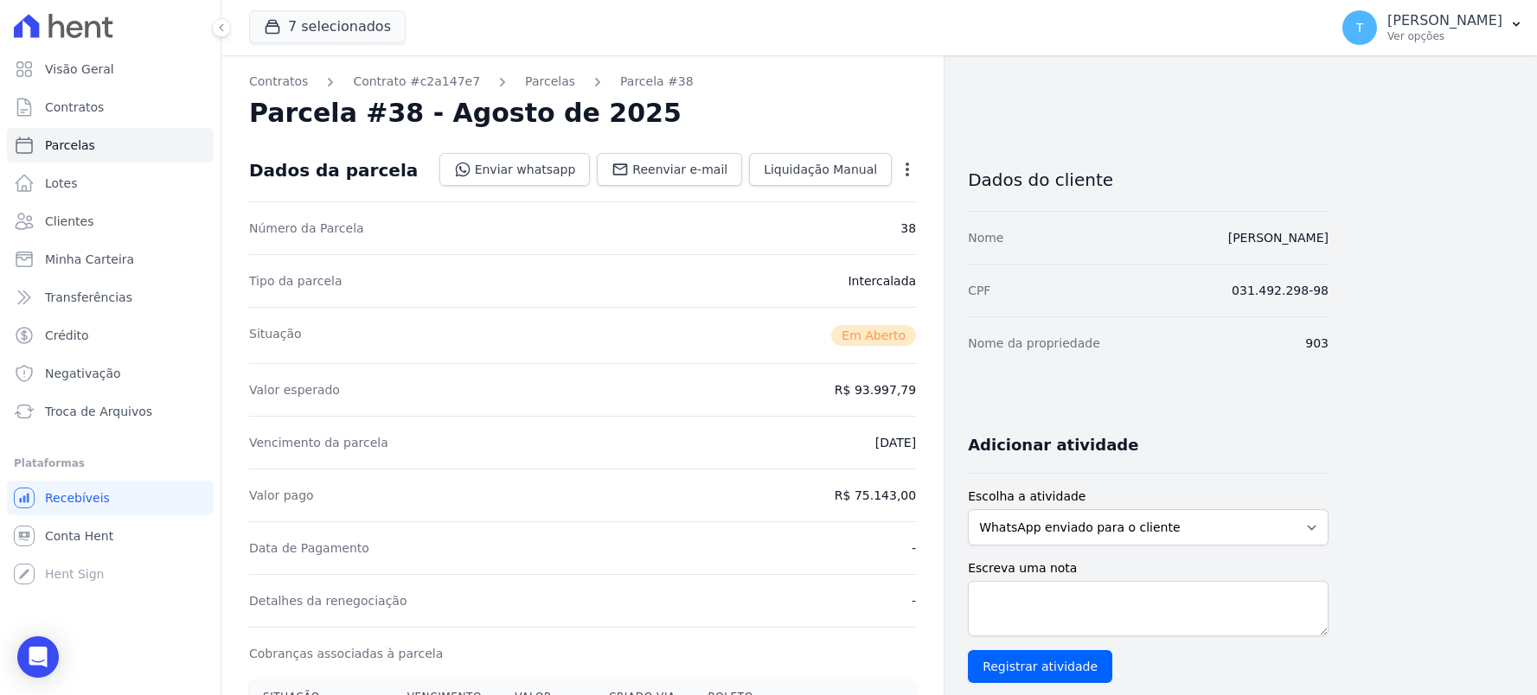  What do you see at coordinates (416, 81) in the screenshot?
I see `a: Contrato #c2a147e7` at bounding box center [416, 81].